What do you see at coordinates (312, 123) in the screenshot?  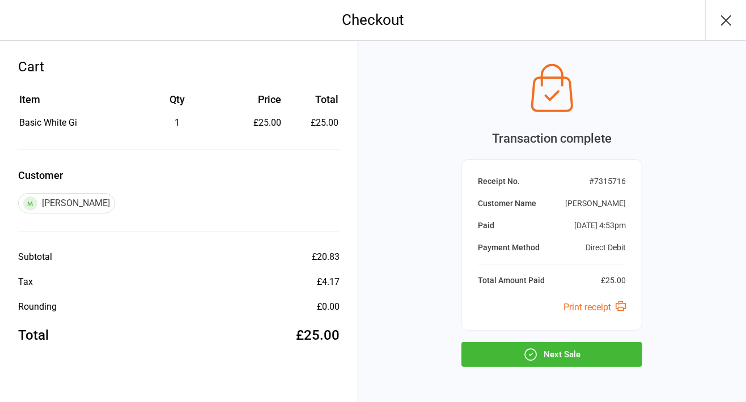 I see `td: £25.00` at bounding box center [312, 123].